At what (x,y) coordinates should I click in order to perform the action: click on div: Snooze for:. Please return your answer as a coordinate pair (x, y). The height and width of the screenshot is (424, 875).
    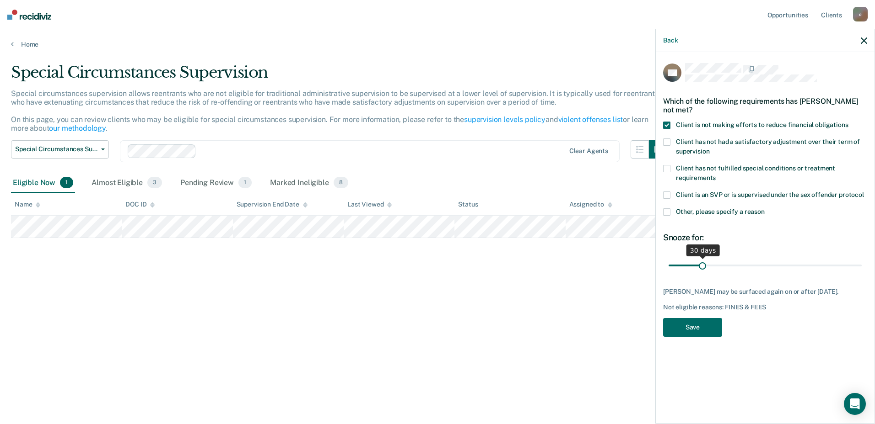
    Looking at the image, I should click on (765, 238).